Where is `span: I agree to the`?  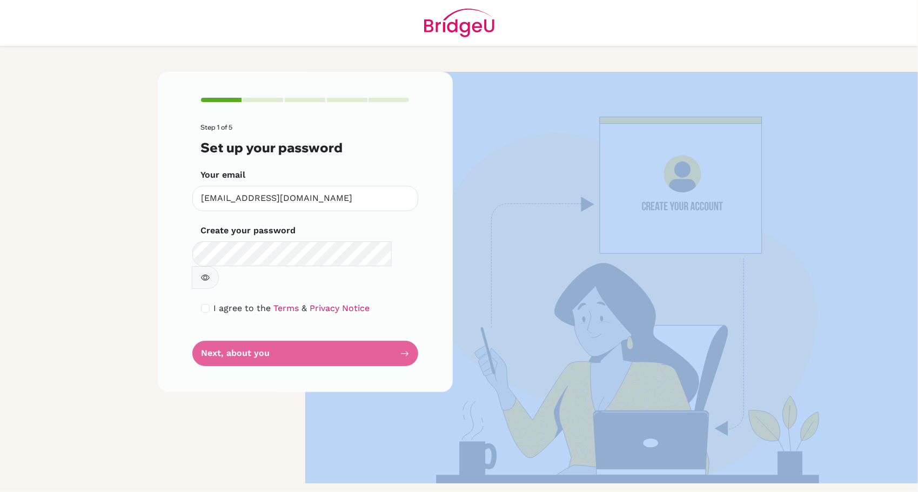 span: I agree to the is located at coordinates (243, 308).